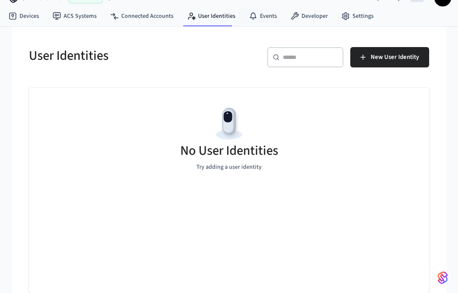 Image resolution: width=458 pixels, height=293 pixels. What do you see at coordinates (24, 16) in the screenshot?
I see `a: Devices` at bounding box center [24, 16].